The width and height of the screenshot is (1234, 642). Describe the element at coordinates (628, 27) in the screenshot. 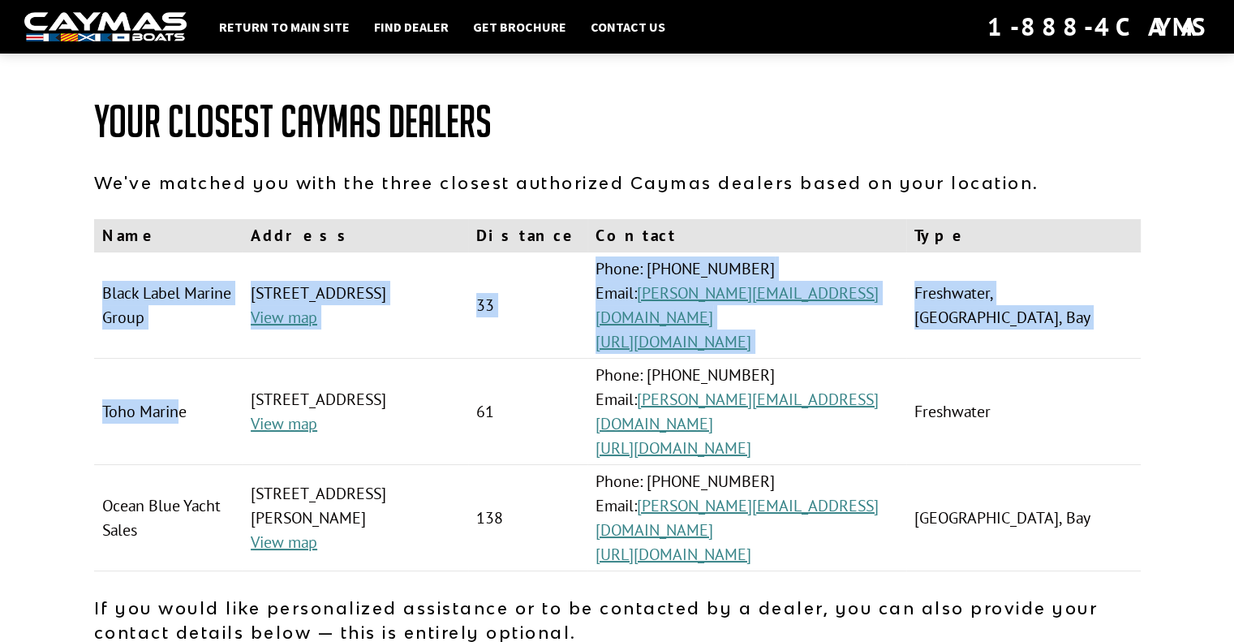

I see `a: Contact Us` at that location.